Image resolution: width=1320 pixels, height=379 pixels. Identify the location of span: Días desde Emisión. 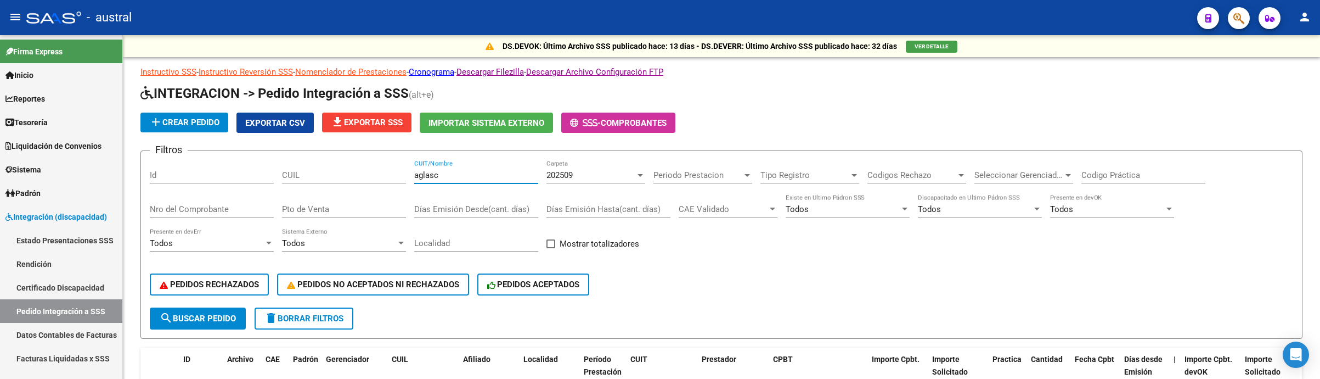
(1144, 365).